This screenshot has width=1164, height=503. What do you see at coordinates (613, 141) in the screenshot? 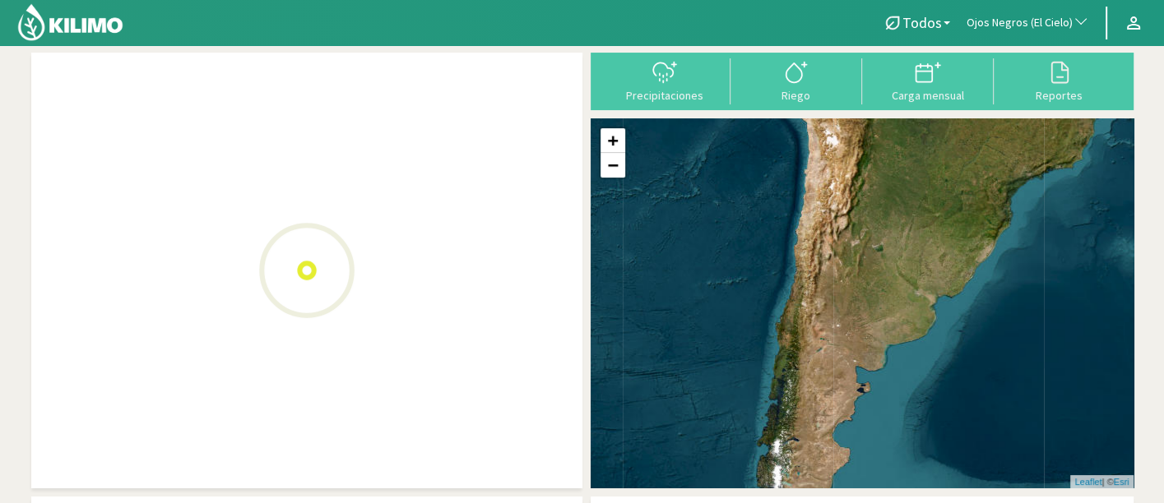
I see `a: Zoom in` at bounding box center [613, 141].